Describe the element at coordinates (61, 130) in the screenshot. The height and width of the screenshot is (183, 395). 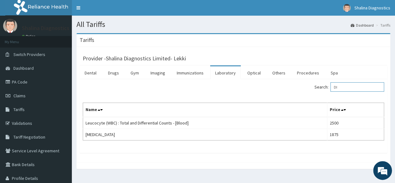
I see `textarea: Type your message and hit 'Enter'` at that location.